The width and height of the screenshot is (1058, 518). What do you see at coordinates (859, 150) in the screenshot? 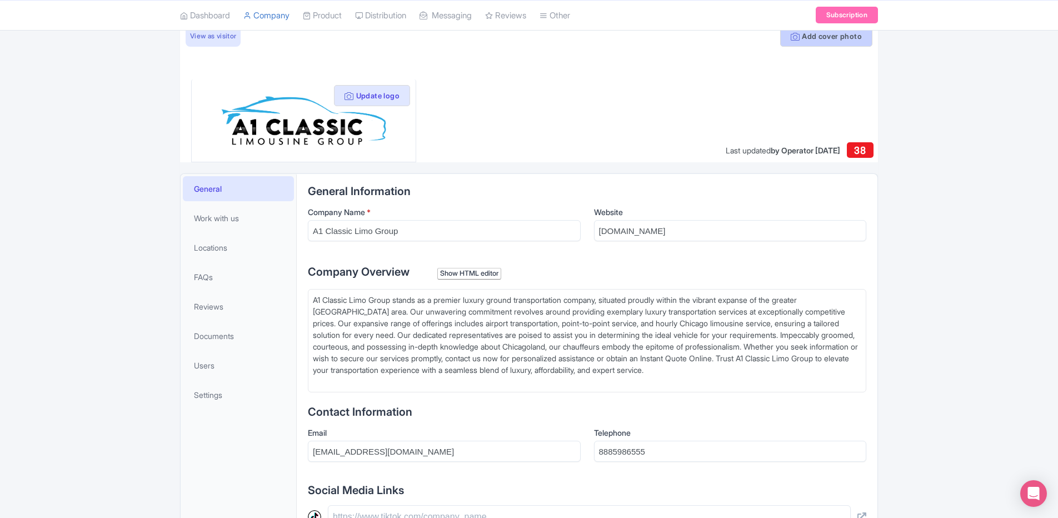
I see `span: 38` at bounding box center [859, 150].